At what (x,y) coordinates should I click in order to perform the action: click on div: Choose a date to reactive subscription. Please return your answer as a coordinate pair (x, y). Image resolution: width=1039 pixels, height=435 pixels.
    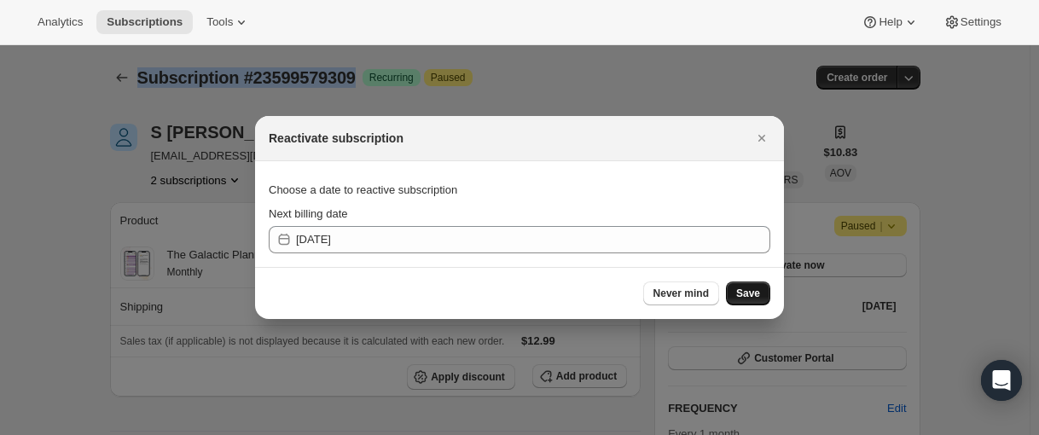
    Looking at the image, I should click on (519, 190).